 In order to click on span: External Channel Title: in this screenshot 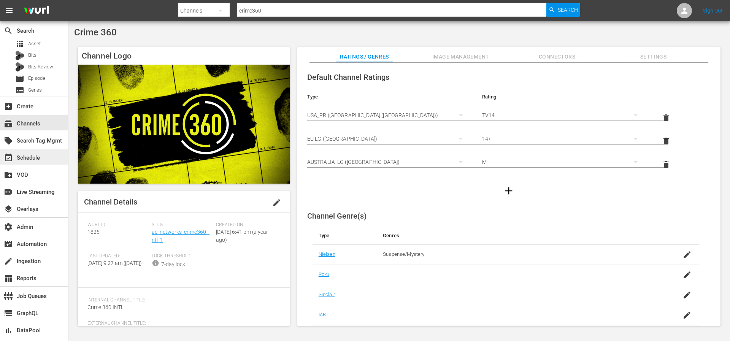, I will do `click(182, 324)`.